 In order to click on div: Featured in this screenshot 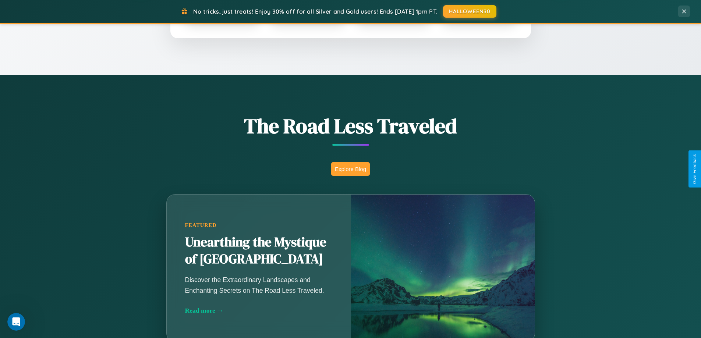, I will do `click(259, 225)`.